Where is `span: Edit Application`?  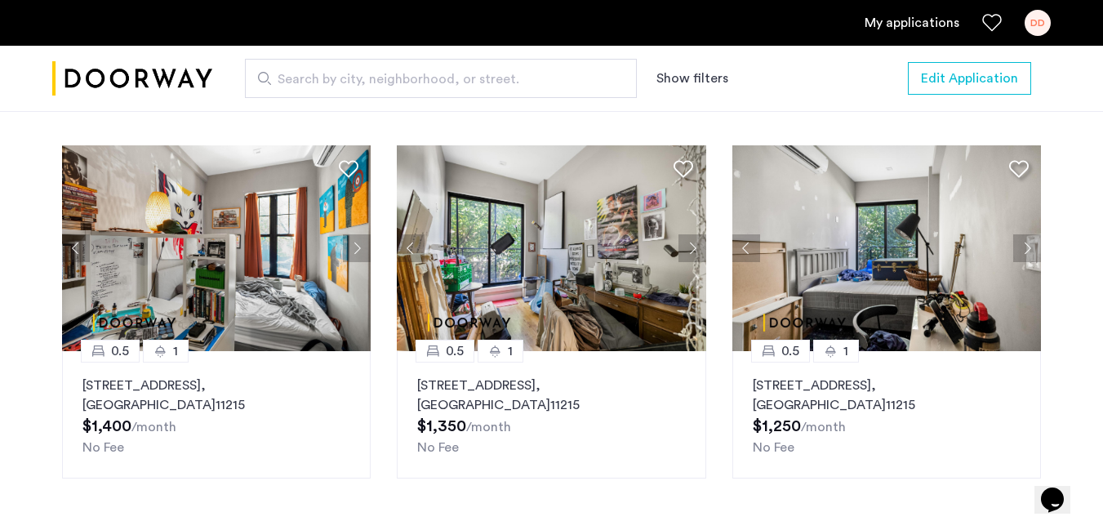 span: Edit Application is located at coordinates (969, 78).